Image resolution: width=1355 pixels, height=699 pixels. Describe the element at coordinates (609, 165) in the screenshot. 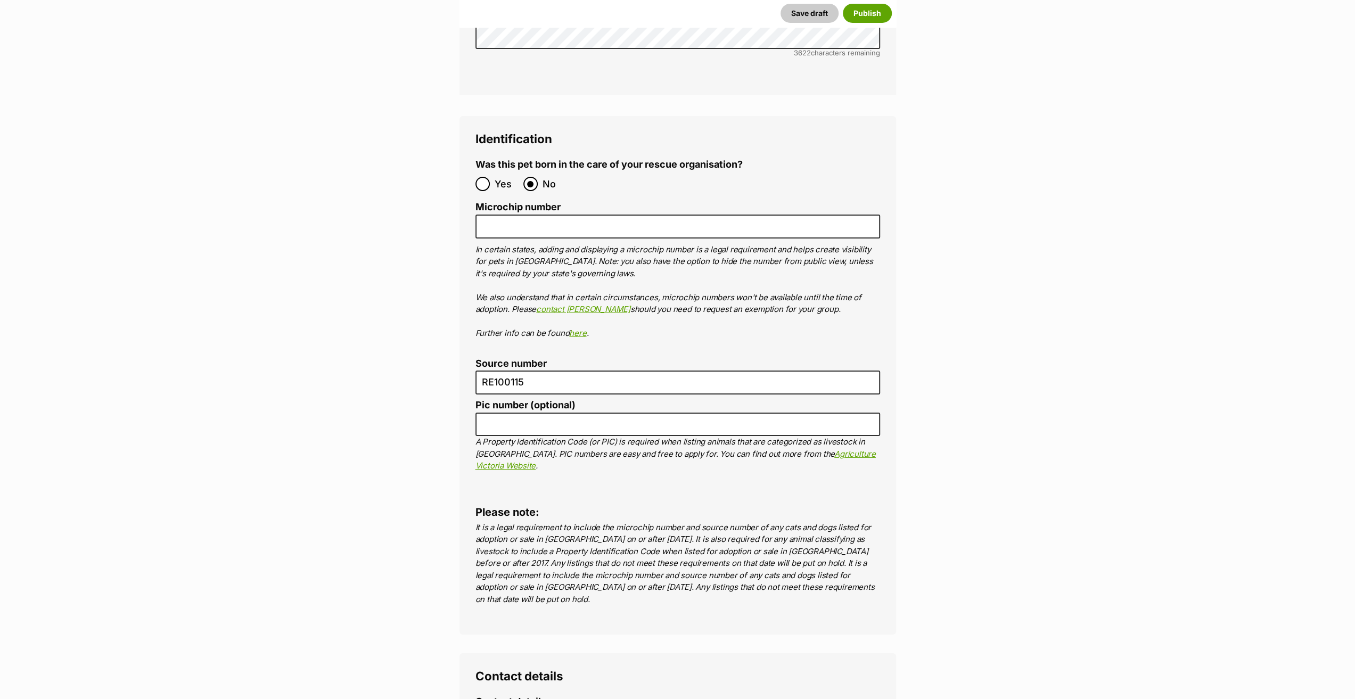

I see `label: Was this pet born in the care of your rescue organisation?` at that location.